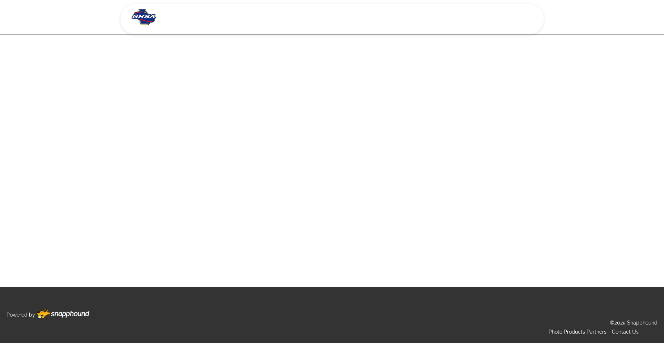 Image resolution: width=664 pixels, height=343 pixels. What do you see at coordinates (634, 322) in the screenshot?
I see `p: ©2025 Snapphound` at bounding box center [634, 322].